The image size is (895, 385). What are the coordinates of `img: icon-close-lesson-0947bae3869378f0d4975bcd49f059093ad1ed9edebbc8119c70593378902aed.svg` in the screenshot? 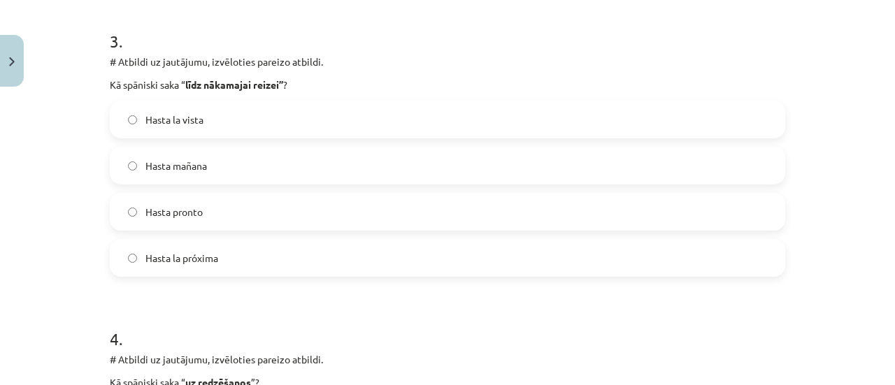 It's located at (12, 62).